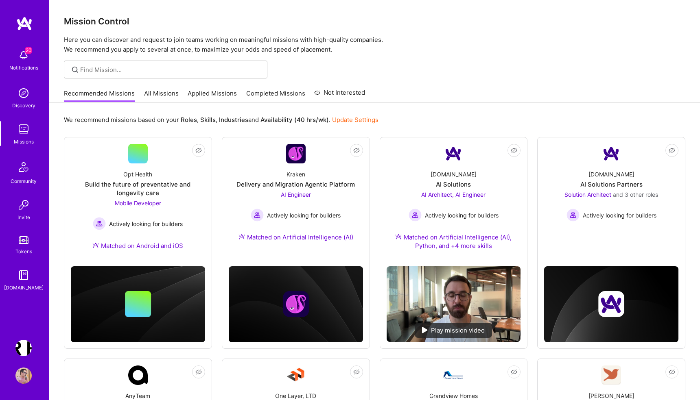  What do you see at coordinates (208, 120) in the screenshot?
I see `b: Skills` at bounding box center [208, 120].